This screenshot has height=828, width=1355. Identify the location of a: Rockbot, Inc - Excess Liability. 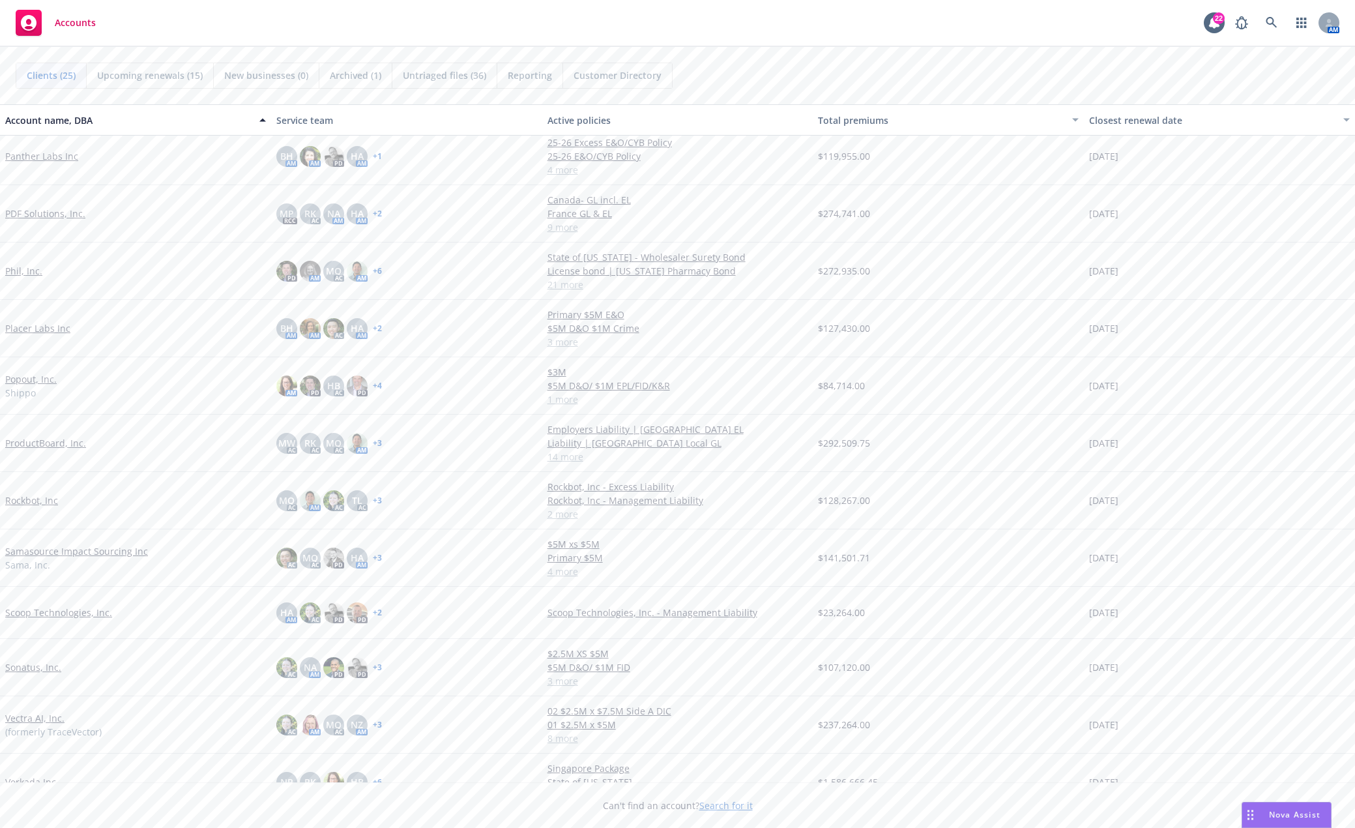
(678, 486).